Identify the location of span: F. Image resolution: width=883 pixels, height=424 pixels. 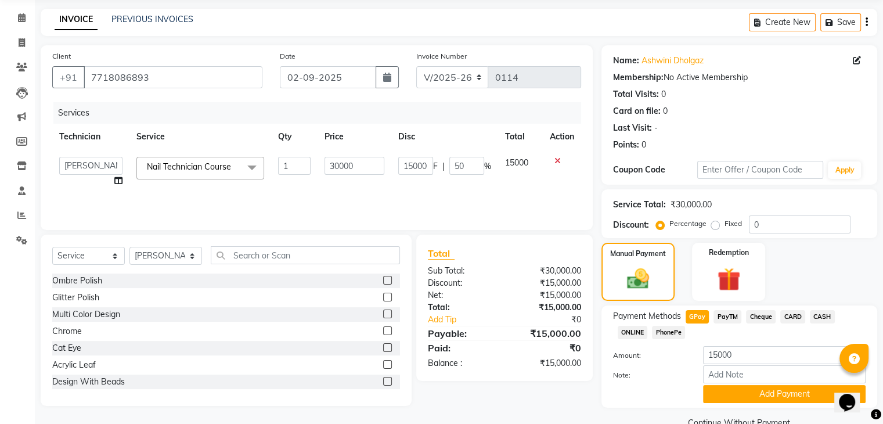
(436, 166).